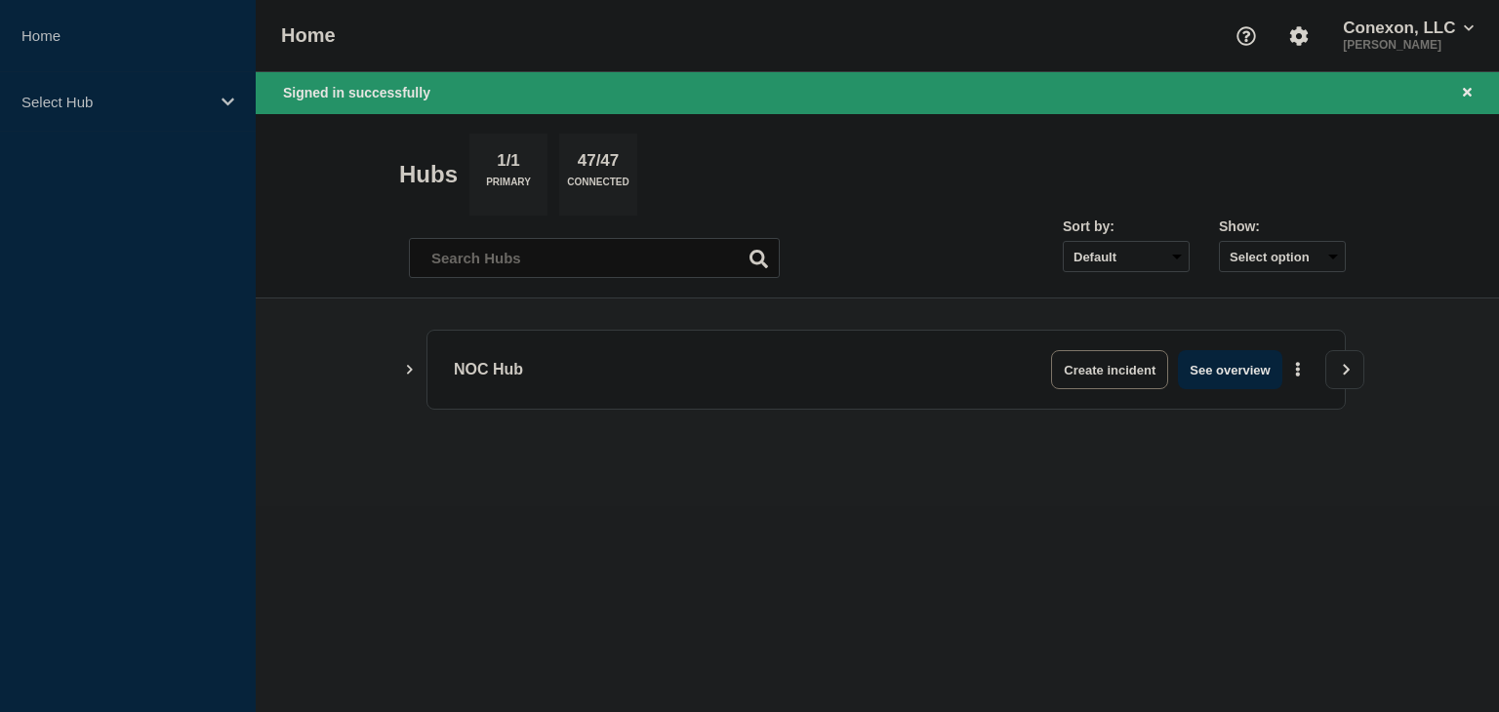 The width and height of the screenshot is (1499, 712). Describe the element at coordinates (594, 258) in the screenshot. I see `input: Search Hubs` at that location.